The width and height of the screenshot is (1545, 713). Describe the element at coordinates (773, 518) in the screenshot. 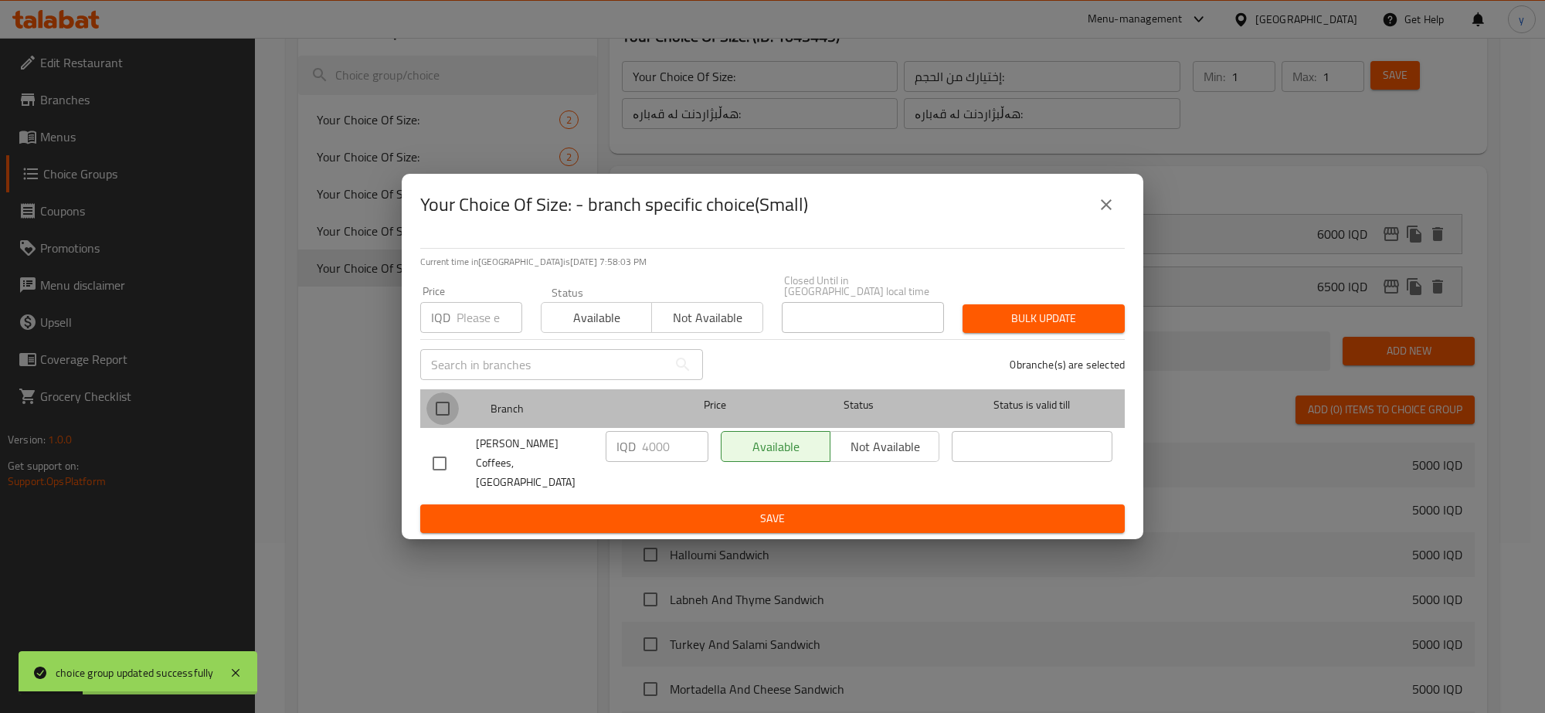

I see `span: Save` at that location.